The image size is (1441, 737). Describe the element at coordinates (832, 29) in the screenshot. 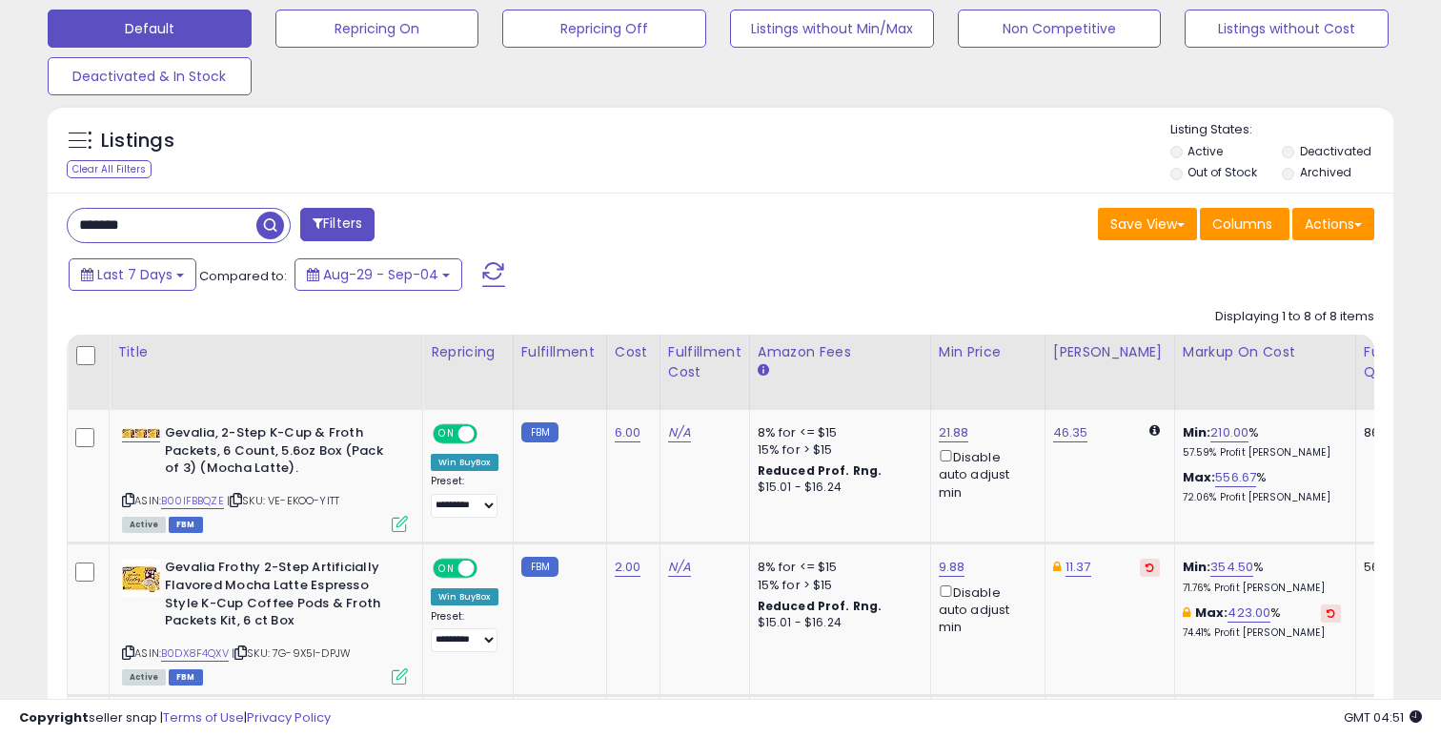

I see `button: Listings without Min/Max` at that location.